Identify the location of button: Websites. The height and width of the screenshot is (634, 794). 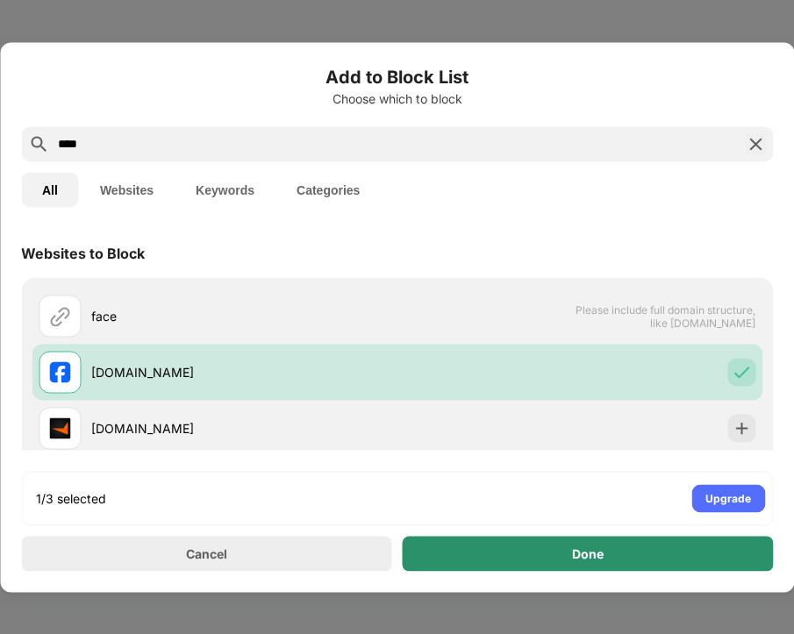
(126, 189).